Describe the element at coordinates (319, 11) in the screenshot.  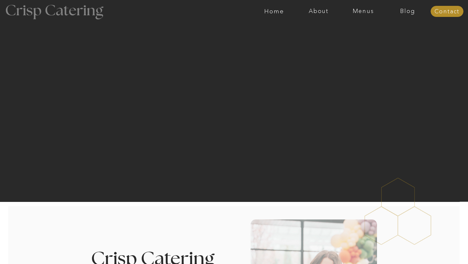
I see `nav: About` at that location.